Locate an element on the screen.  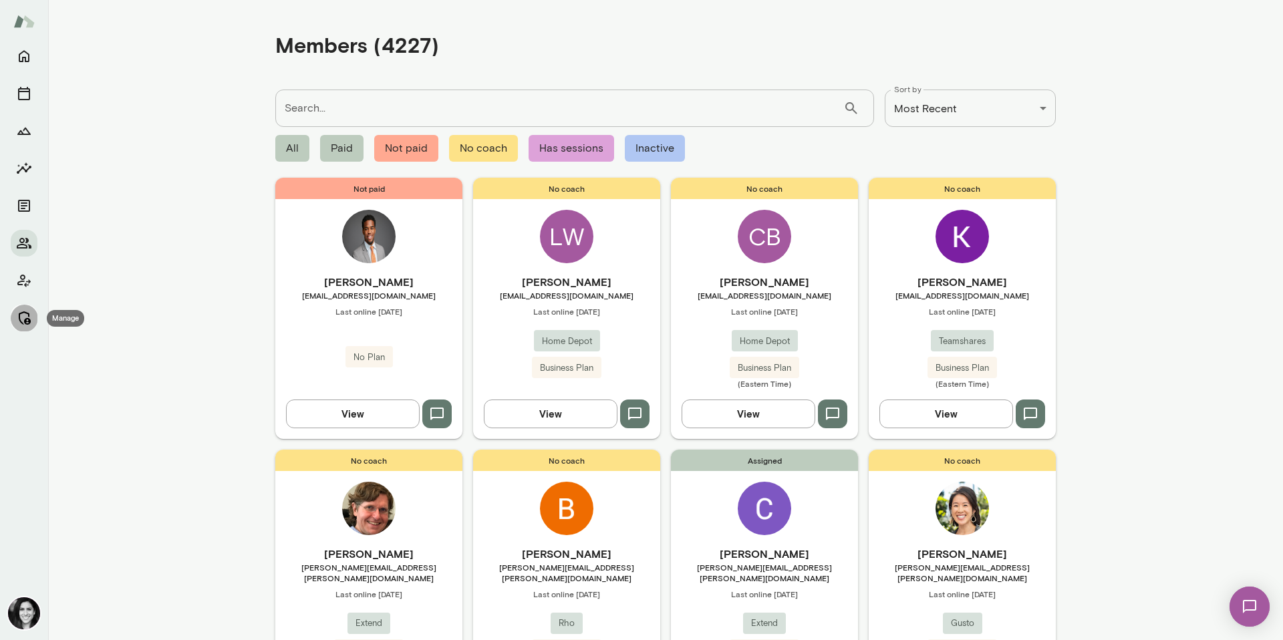
button: Documents is located at coordinates (24, 206).